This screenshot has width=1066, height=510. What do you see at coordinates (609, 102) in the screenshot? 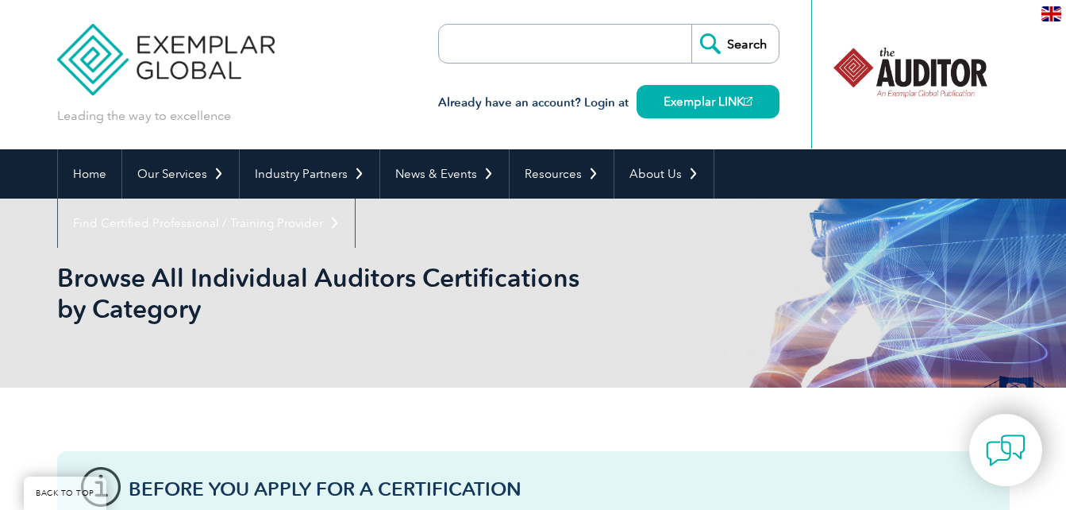
I see `h3: Already have an account? Login at` at bounding box center [609, 102].